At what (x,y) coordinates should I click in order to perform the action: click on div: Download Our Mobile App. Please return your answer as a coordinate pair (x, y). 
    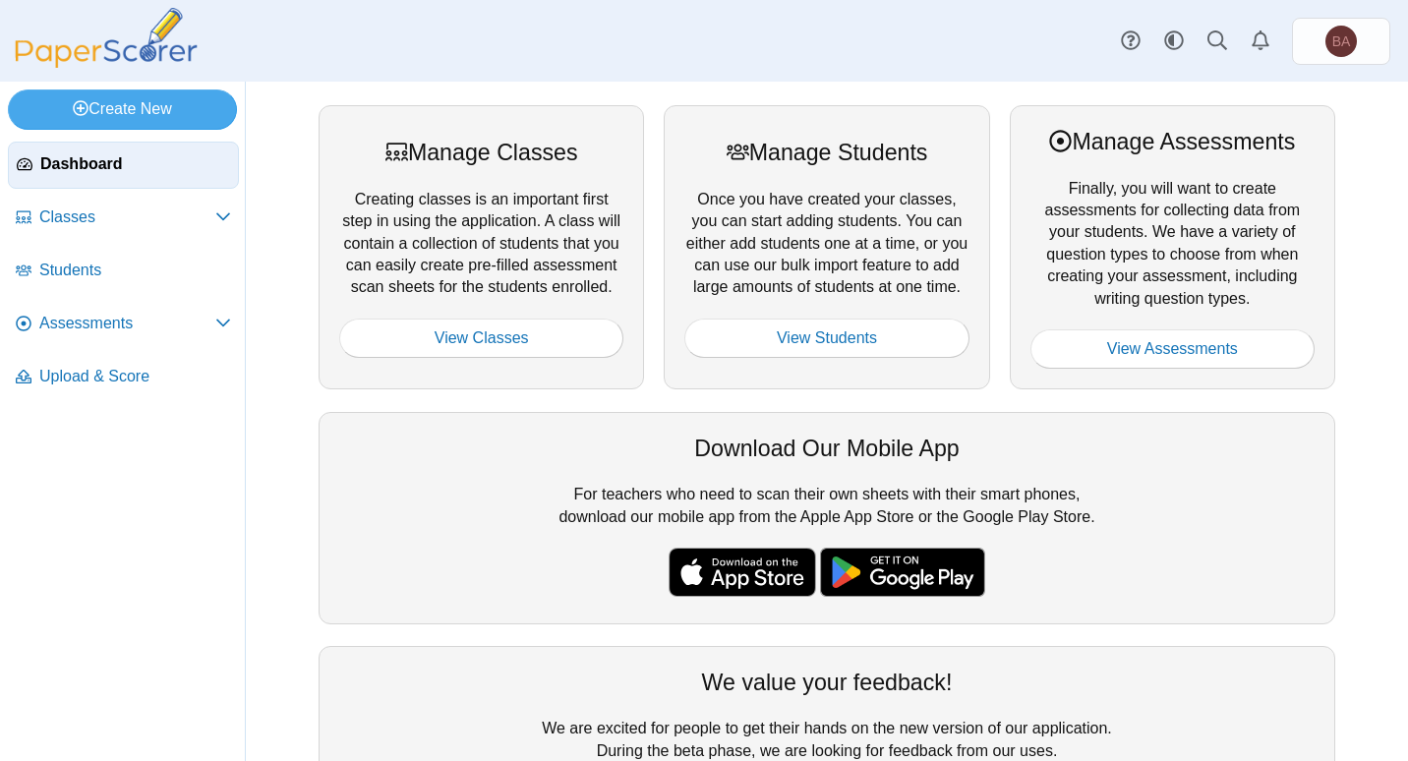
    Looking at the image, I should click on (827, 448).